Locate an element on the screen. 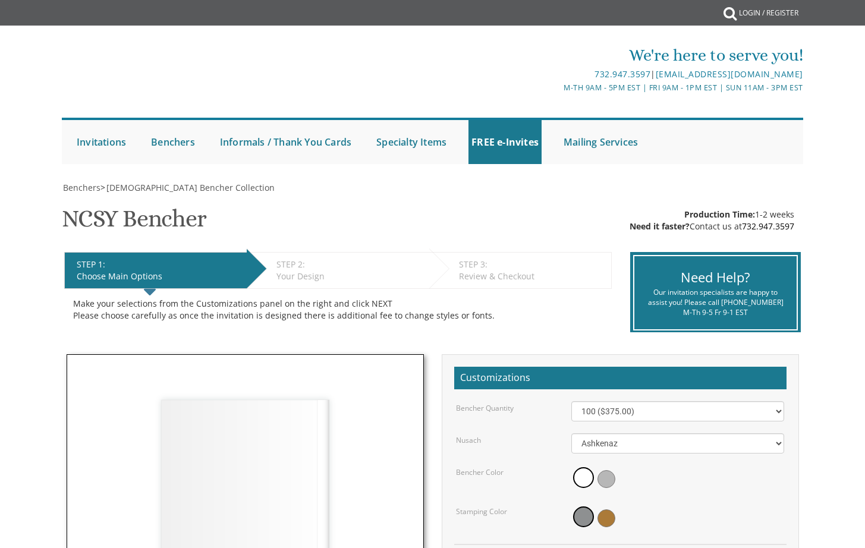  label: Bencher Color is located at coordinates (480, 472).